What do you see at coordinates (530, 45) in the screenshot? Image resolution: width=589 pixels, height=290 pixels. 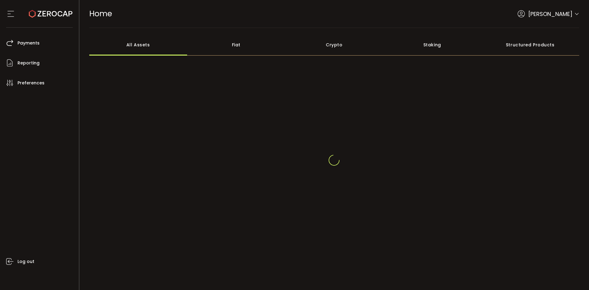 I see `div: Structured Products` at bounding box center [530, 45].